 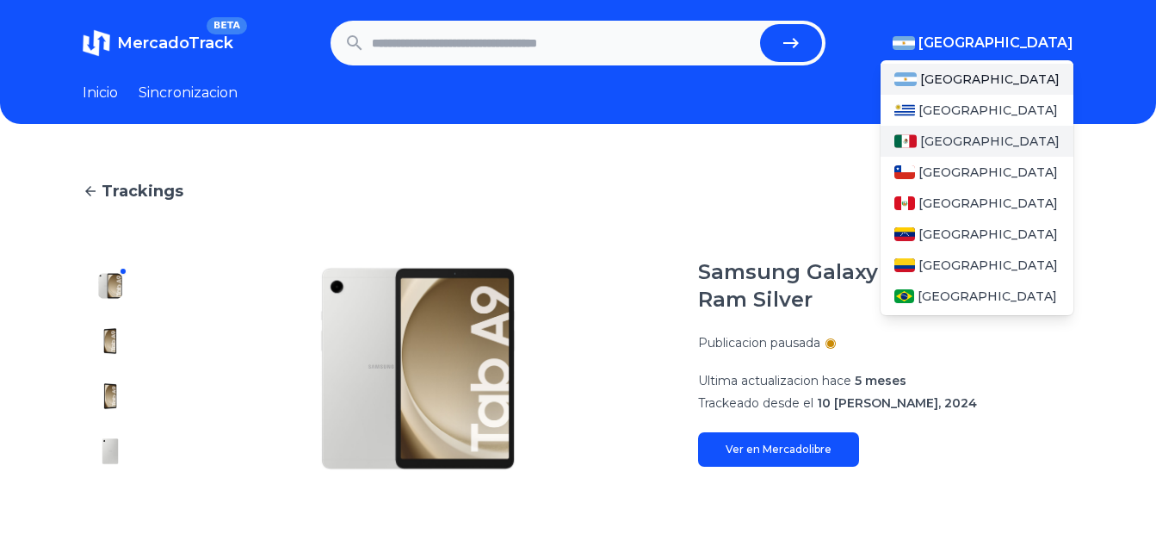 What do you see at coordinates (756, 403) in the screenshot?
I see `span: Trackeado desde el` at bounding box center [756, 403].